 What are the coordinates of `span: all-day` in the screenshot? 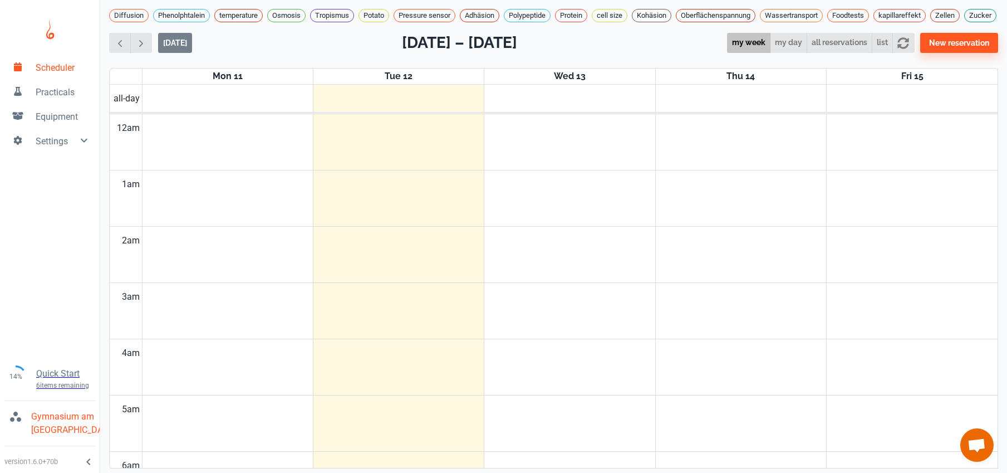 It's located at (126, 99).